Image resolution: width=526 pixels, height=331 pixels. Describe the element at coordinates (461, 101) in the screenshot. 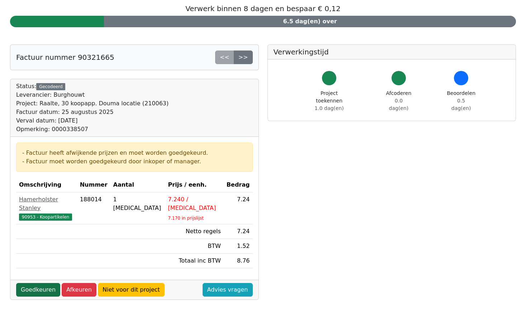

I see `div: Beoordelen` at that location.